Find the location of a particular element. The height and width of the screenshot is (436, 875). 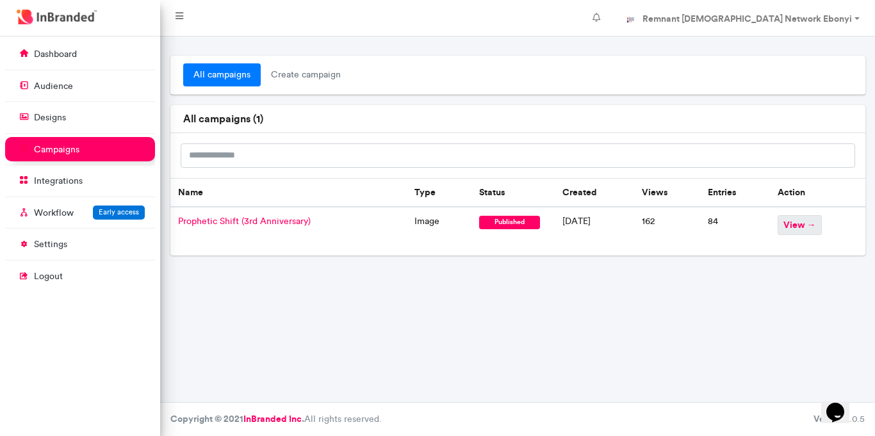

img: profile dp is located at coordinates (630, 20).